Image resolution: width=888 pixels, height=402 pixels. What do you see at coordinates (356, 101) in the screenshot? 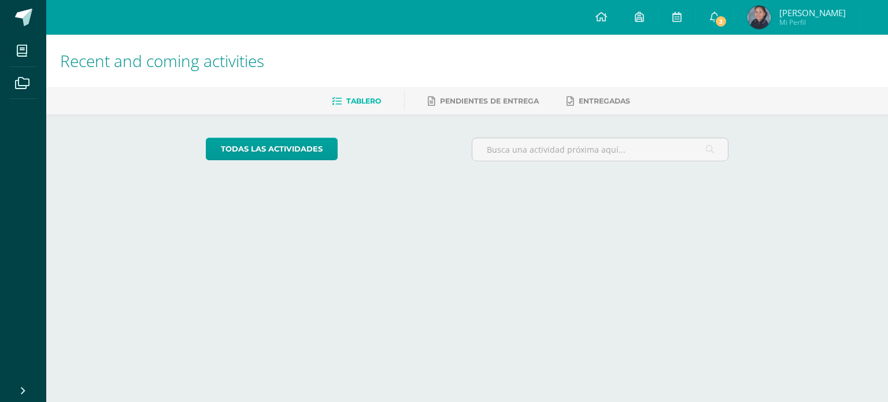
I see `a: Tablero` at bounding box center [356, 101].